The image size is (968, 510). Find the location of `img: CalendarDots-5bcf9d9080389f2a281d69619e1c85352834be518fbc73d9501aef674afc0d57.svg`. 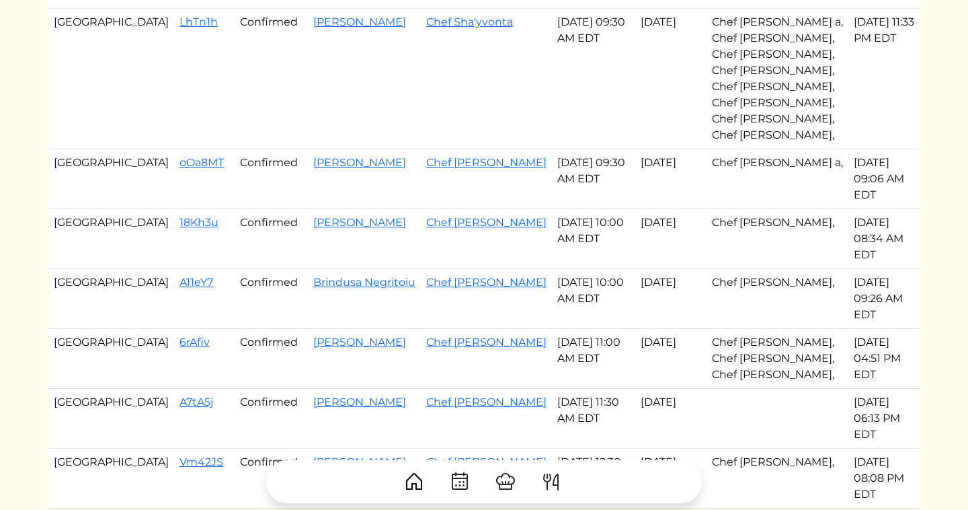

img: CalendarDots-5bcf9d9080389f2a281d69619e1c85352834be518fbc73d9501aef674afc0d57.svg is located at coordinates (460, 481).